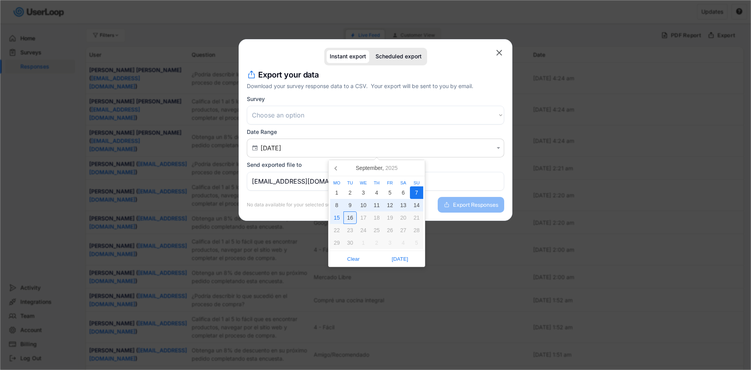 This screenshot has width=751, height=370. I want to click on div: 16, so click(350, 217).